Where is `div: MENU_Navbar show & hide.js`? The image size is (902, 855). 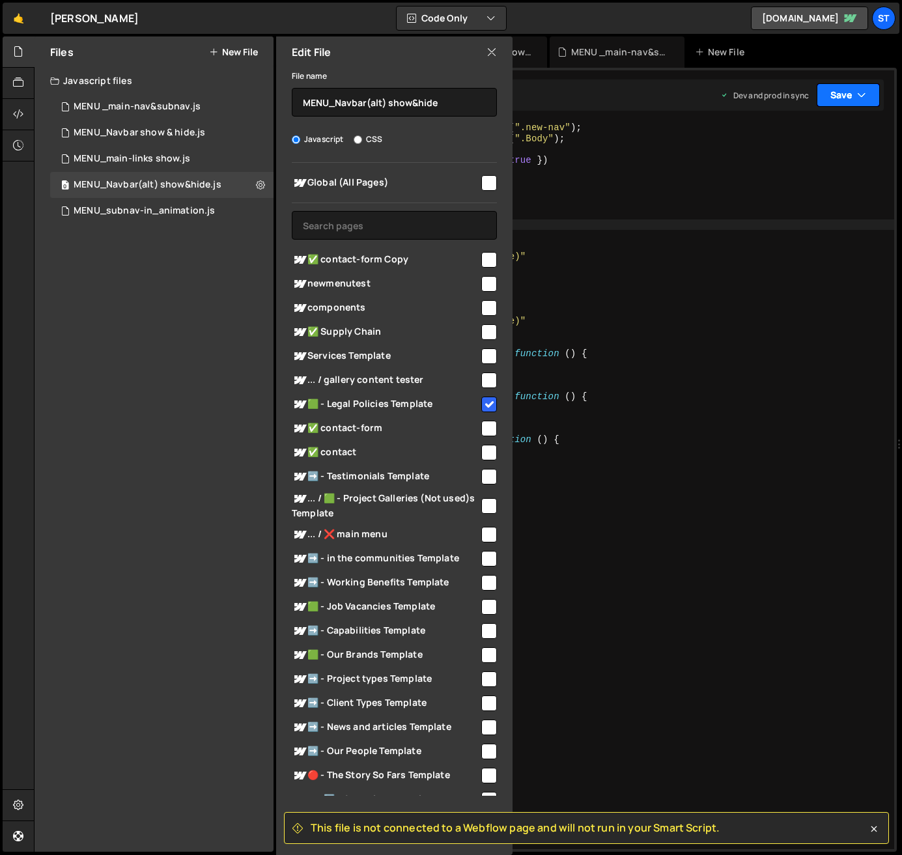 div: MENU_Navbar show & hide.js is located at coordinates (139, 133).